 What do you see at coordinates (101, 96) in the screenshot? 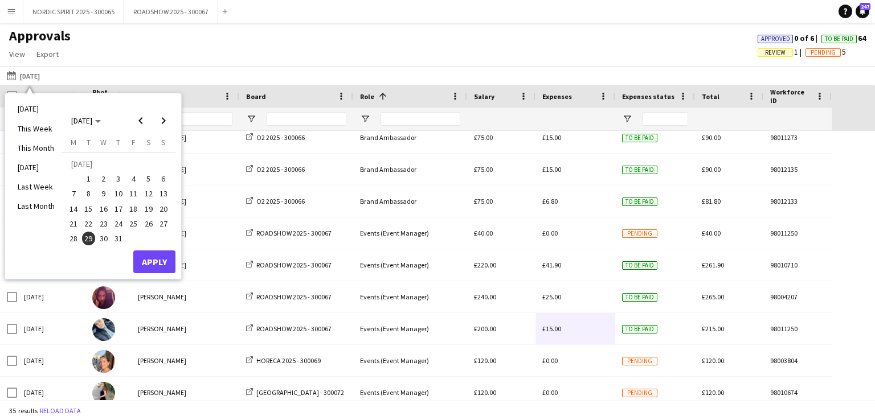
I see `span: Photo` at bounding box center [101, 96].